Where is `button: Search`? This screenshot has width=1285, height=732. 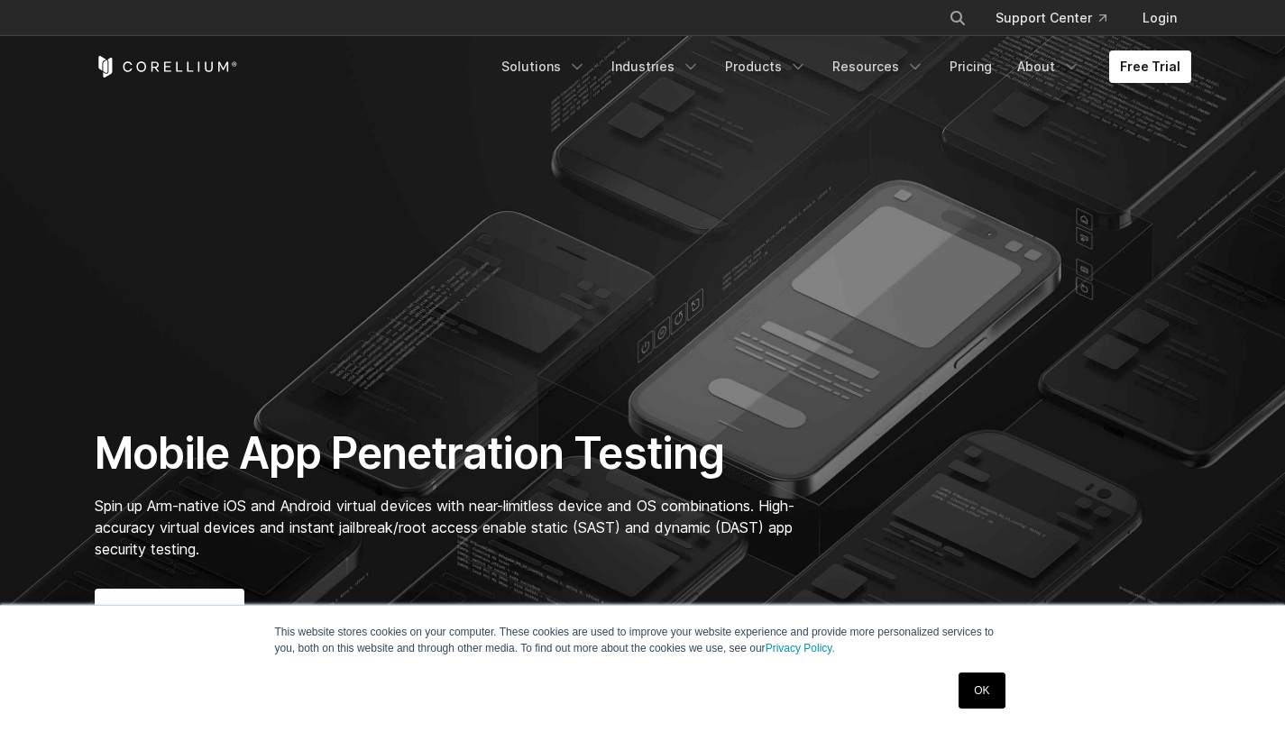
button: Search is located at coordinates (958, 18).